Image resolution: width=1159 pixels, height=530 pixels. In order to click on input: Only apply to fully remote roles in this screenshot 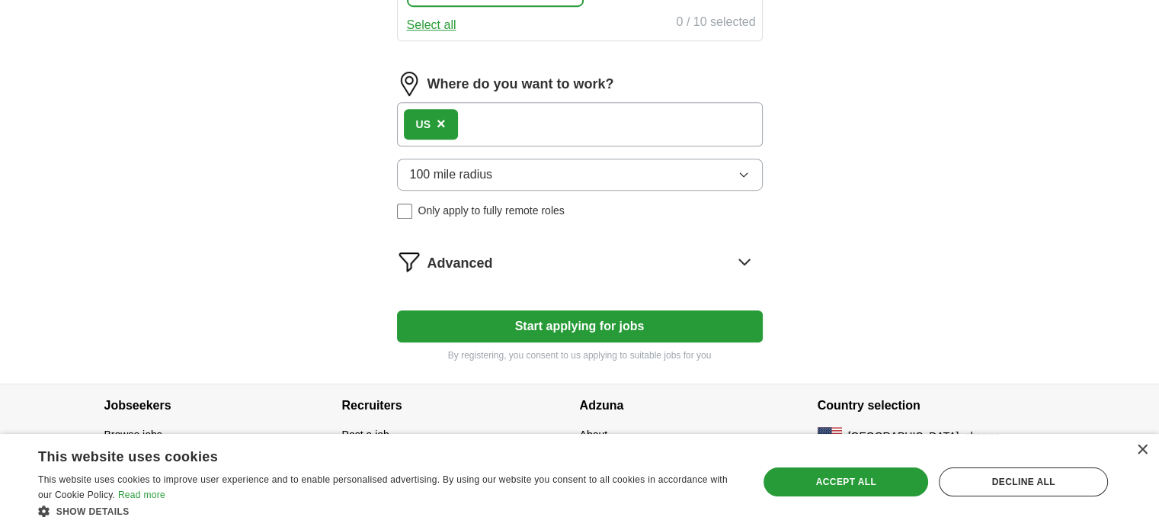, I will do `click(405, 211)`.